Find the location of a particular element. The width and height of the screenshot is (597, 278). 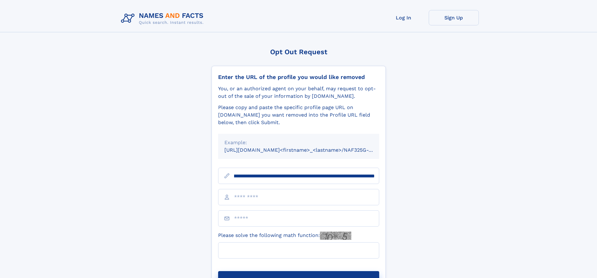

a: Log In is located at coordinates (403, 18).